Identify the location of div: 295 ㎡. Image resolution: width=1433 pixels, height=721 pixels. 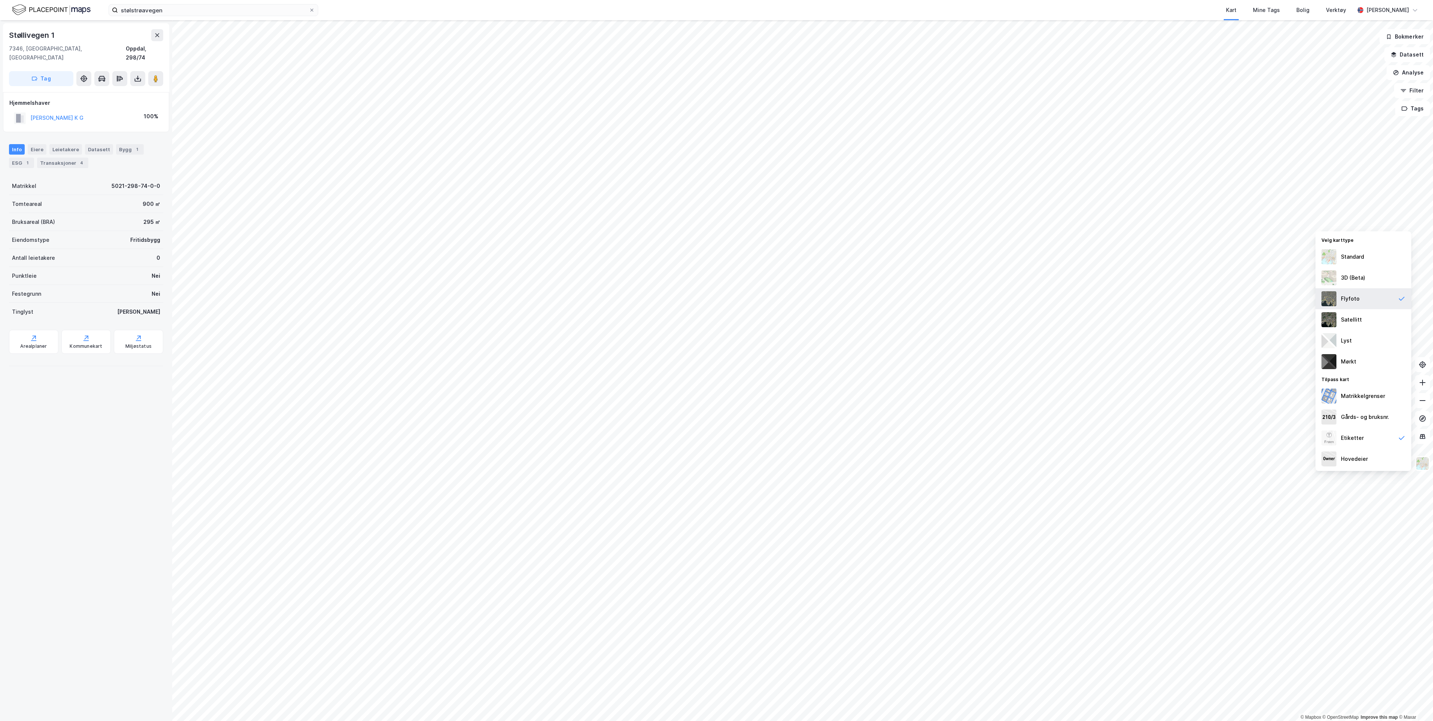
(152, 222).